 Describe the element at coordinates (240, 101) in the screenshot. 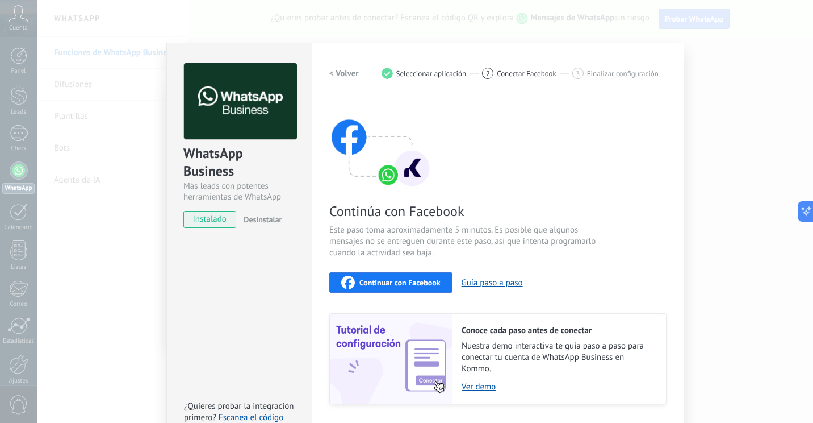

I see `img: logo_main.png` at that location.